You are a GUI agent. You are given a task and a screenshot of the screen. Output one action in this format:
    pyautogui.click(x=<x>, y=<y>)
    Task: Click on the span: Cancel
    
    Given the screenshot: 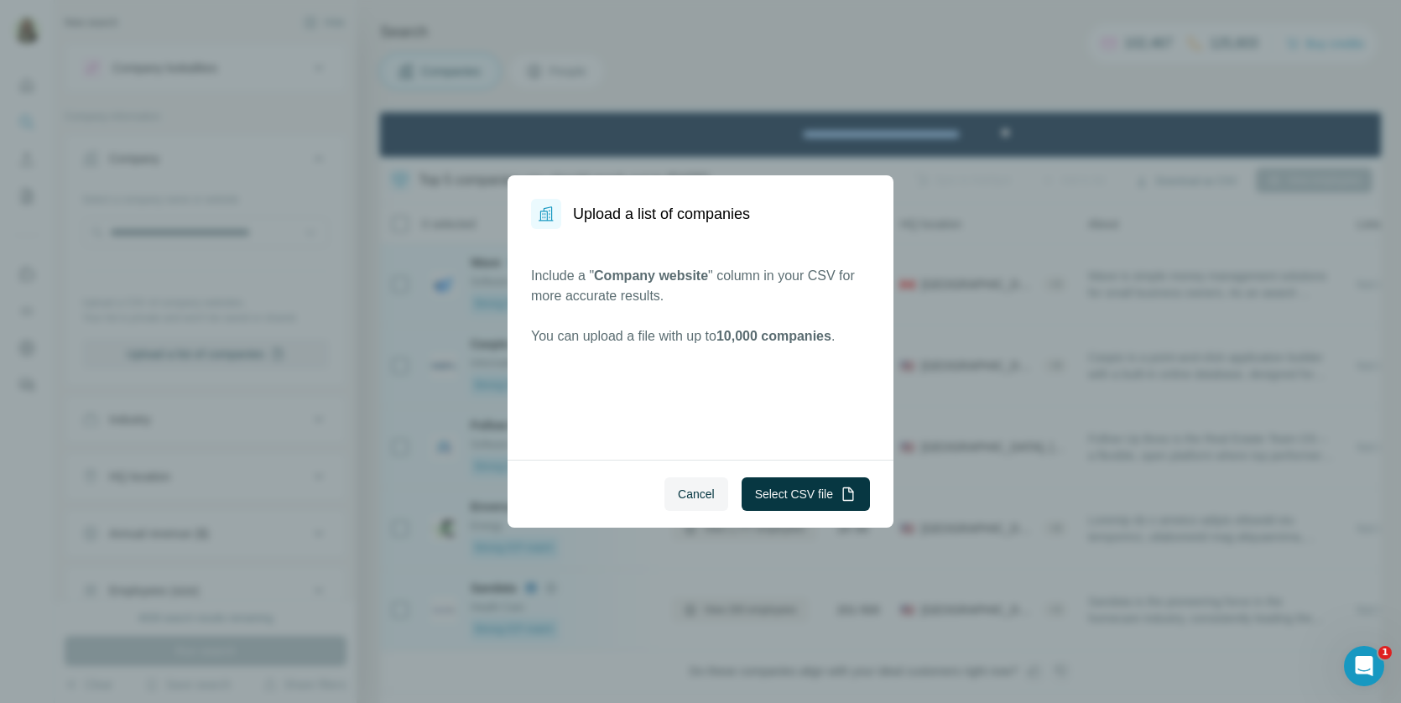 What is the action you would take?
    pyautogui.click(x=696, y=494)
    